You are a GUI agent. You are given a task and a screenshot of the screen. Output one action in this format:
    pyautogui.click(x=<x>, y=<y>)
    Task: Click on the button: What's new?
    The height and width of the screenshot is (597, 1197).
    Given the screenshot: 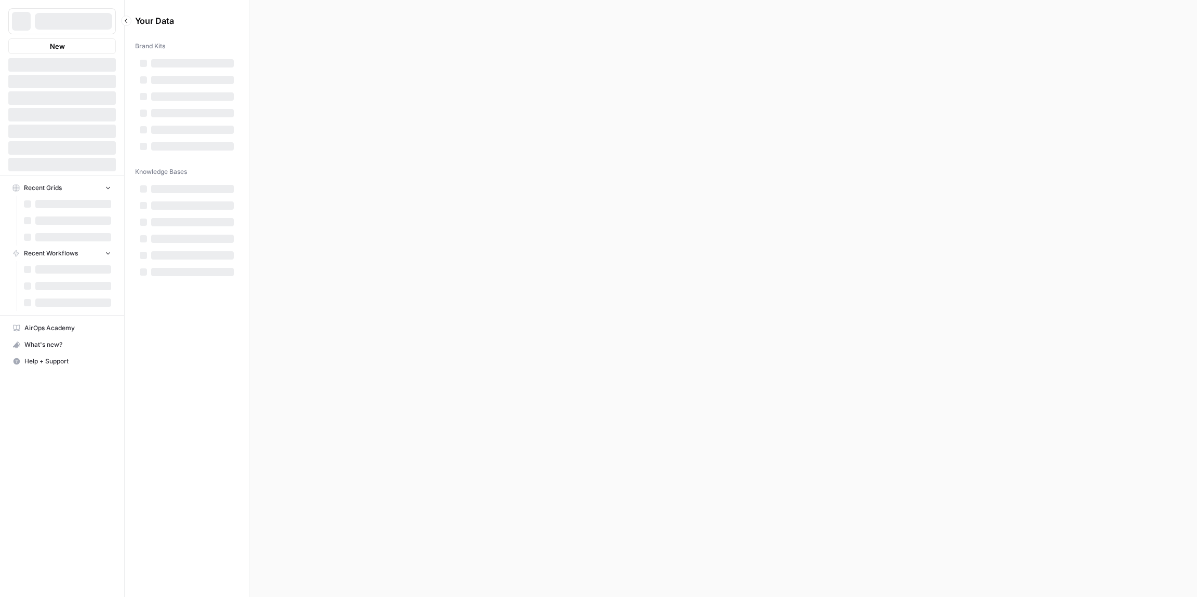 What is the action you would take?
    pyautogui.click(x=62, y=345)
    